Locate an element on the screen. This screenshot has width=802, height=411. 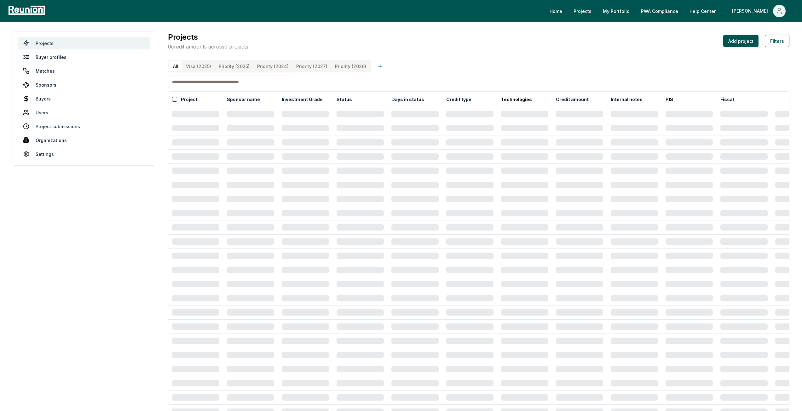
button: Fiscal year is located at coordinates (733, 99).